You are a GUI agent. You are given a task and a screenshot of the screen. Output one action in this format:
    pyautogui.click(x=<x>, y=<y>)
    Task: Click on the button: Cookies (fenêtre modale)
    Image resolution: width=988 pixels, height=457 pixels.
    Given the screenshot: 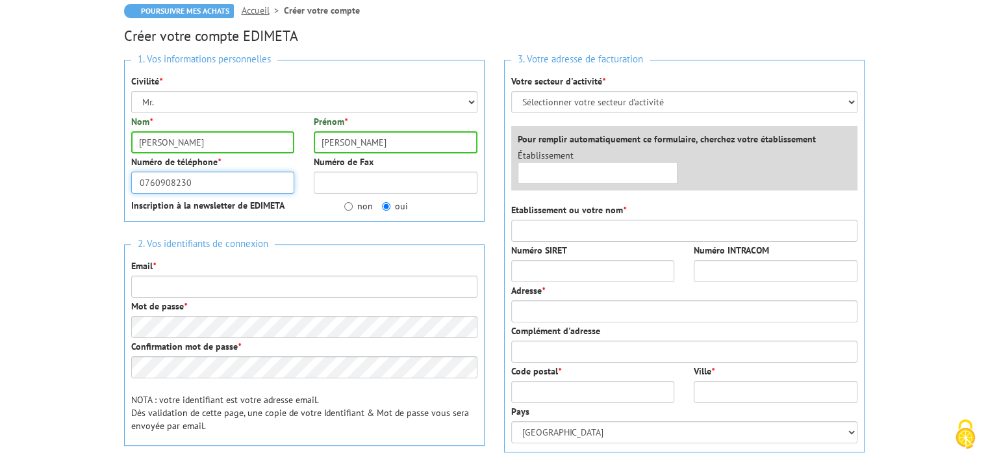 What is the action you would take?
    pyautogui.click(x=965, y=435)
    